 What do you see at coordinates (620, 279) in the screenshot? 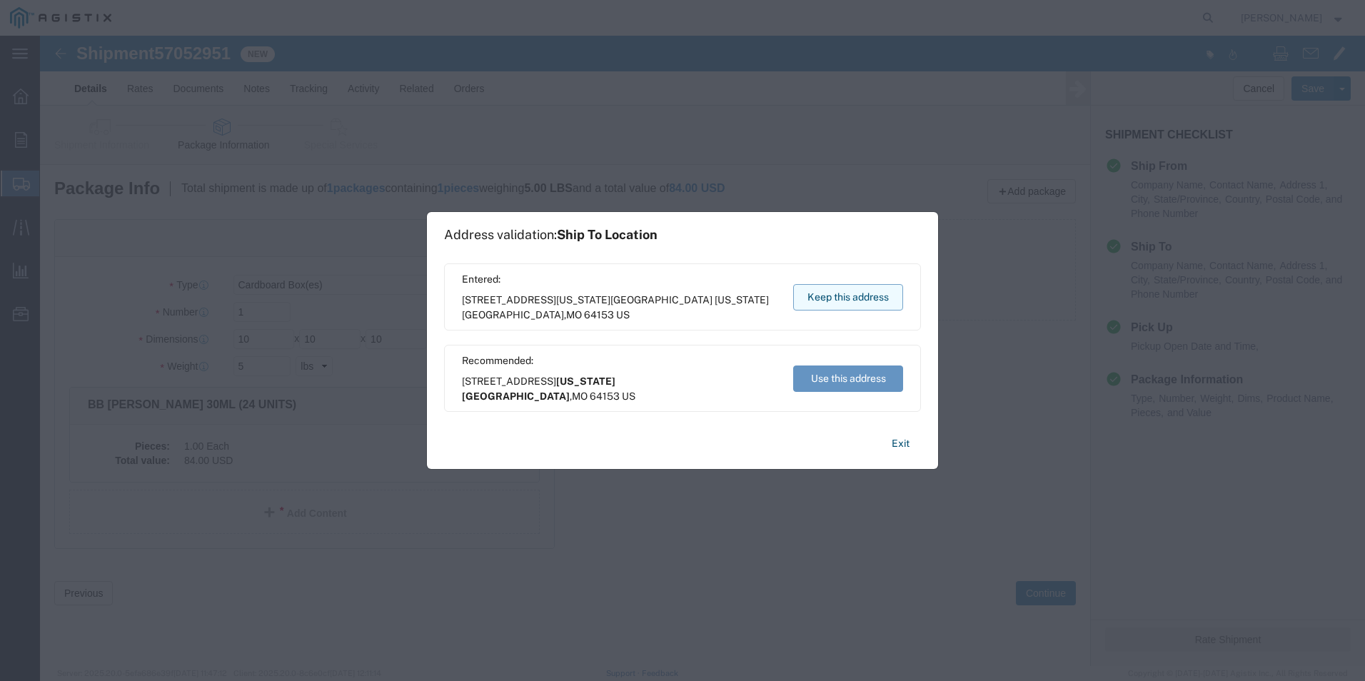
I see `span: Entered:` at bounding box center [620, 279].